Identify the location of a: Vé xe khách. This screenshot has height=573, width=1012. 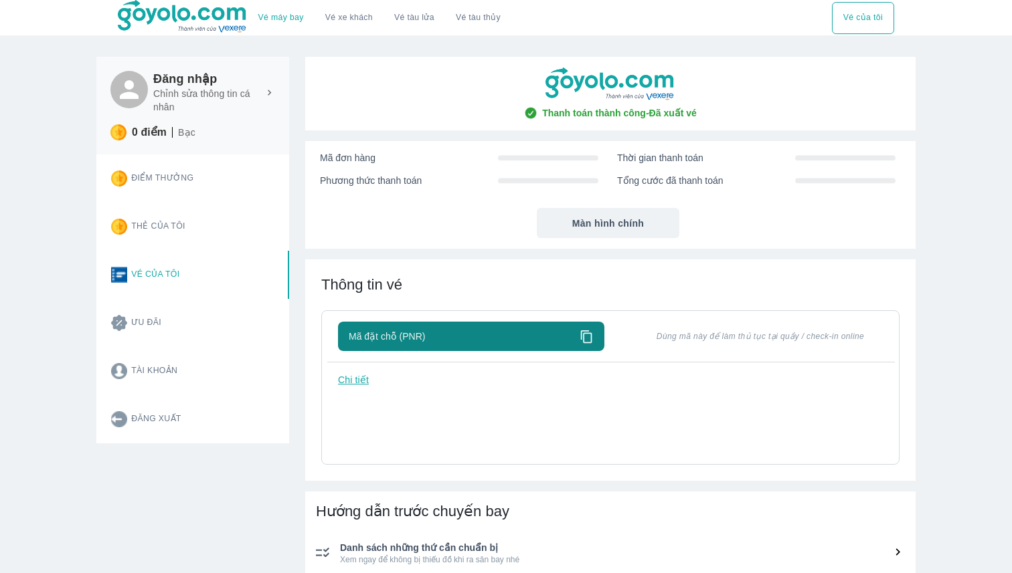
(349, 17).